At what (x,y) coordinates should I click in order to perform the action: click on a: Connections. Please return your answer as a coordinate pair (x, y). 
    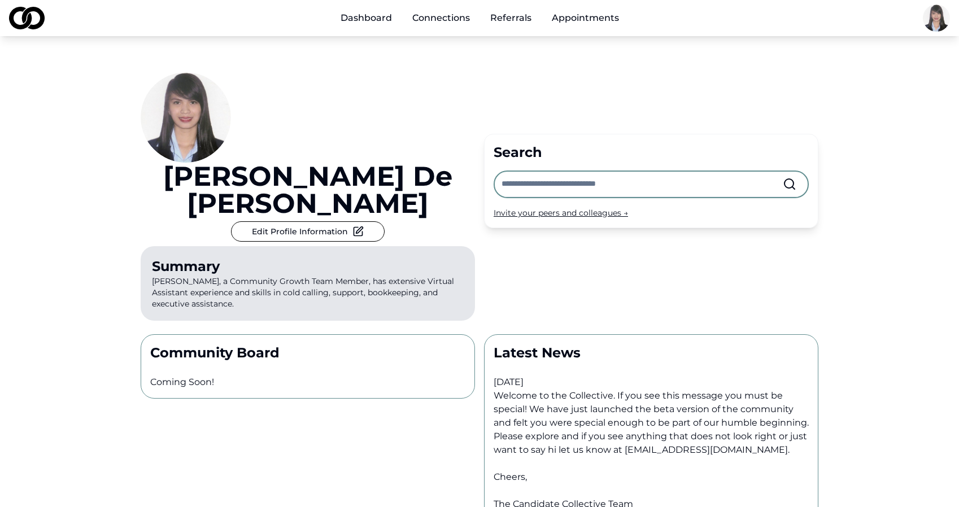
    Looking at the image, I should click on (441, 18).